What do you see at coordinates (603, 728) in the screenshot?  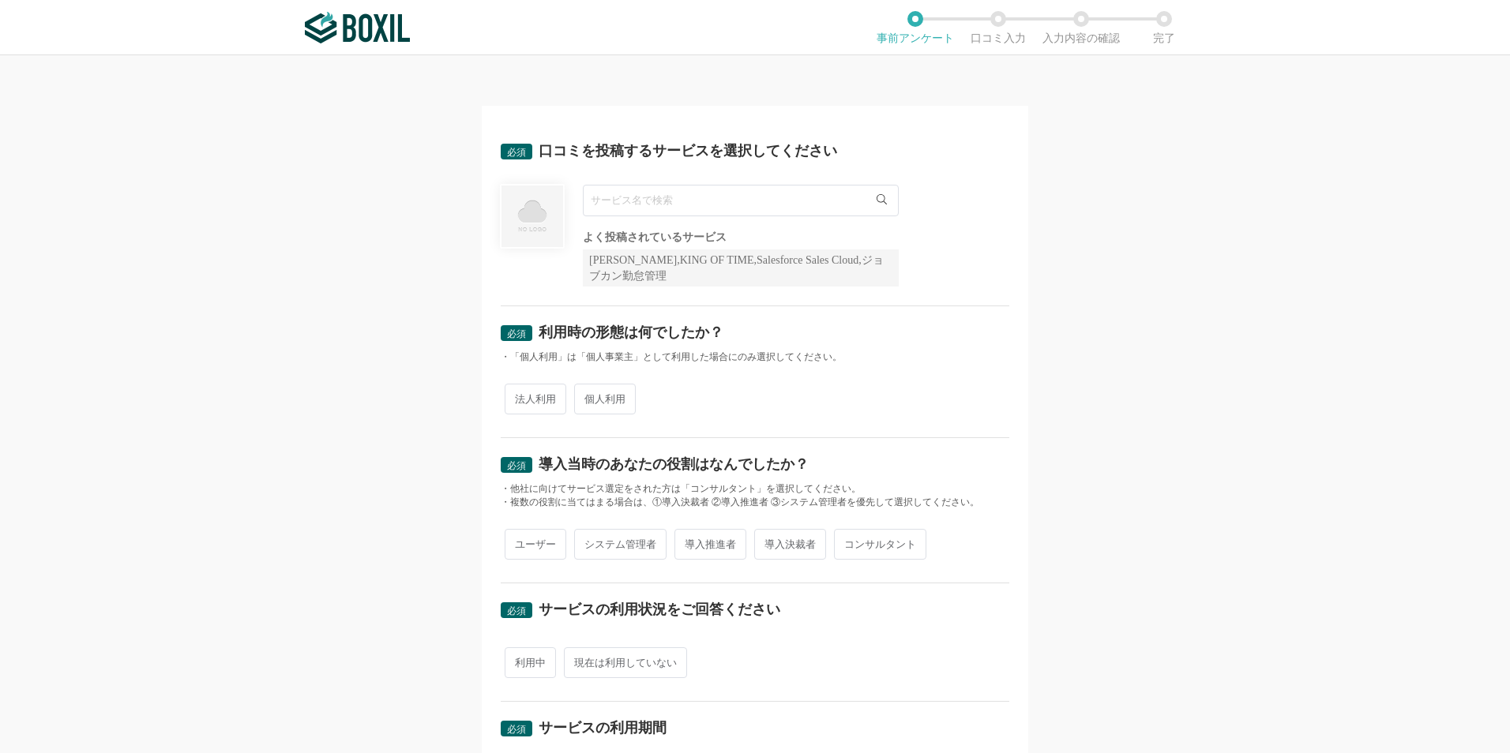 I see `div: サービスの利用期間` at bounding box center [603, 728].